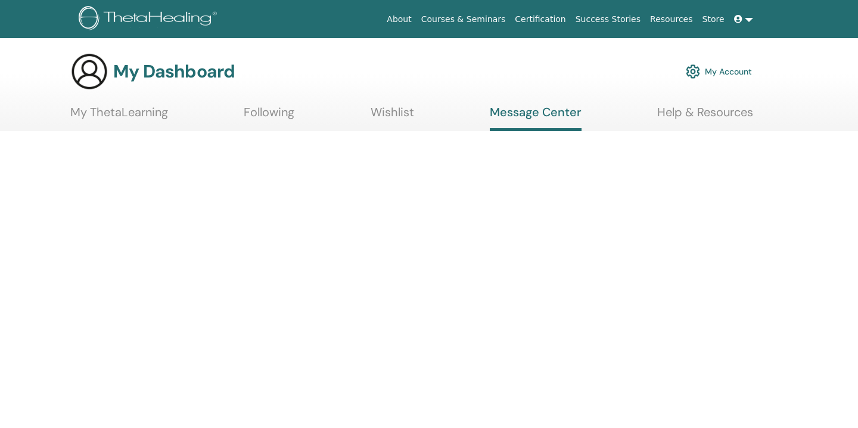 The width and height of the screenshot is (858, 428). I want to click on a: Wishlist, so click(392, 116).